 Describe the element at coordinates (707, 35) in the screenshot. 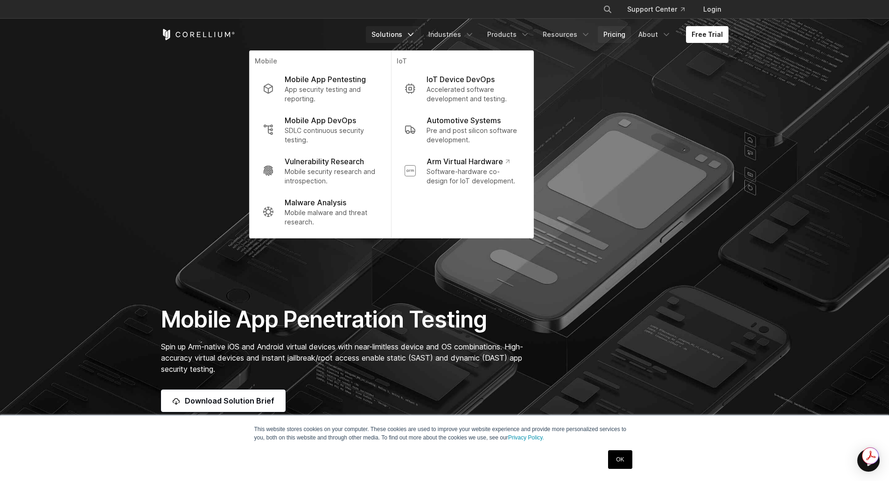

I see `a: Free Trial` at that location.